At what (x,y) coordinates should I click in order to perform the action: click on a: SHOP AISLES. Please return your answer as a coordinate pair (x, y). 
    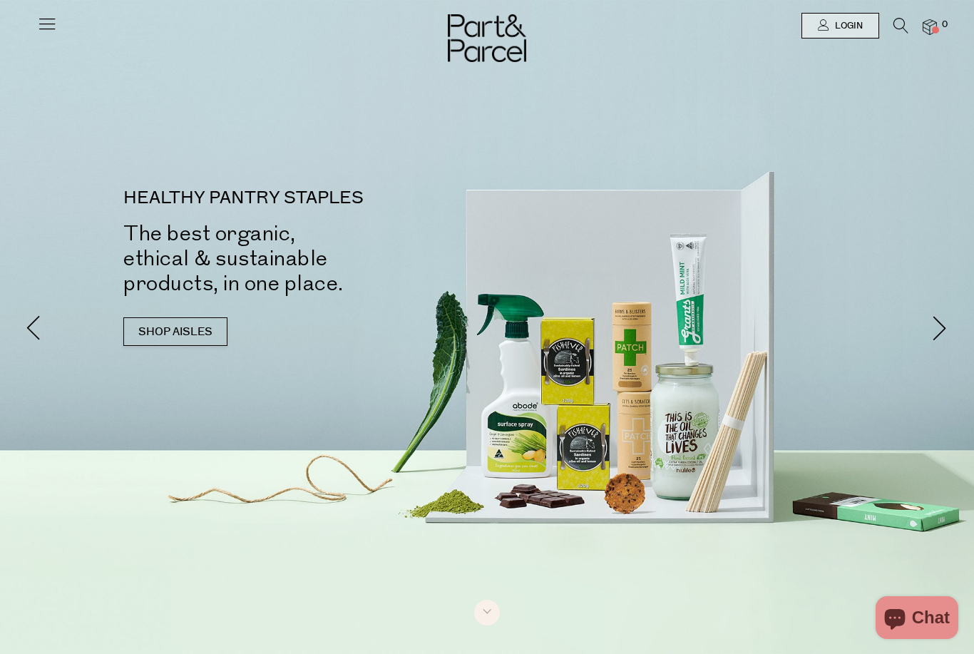
    Looking at the image, I should click on (175, 332).